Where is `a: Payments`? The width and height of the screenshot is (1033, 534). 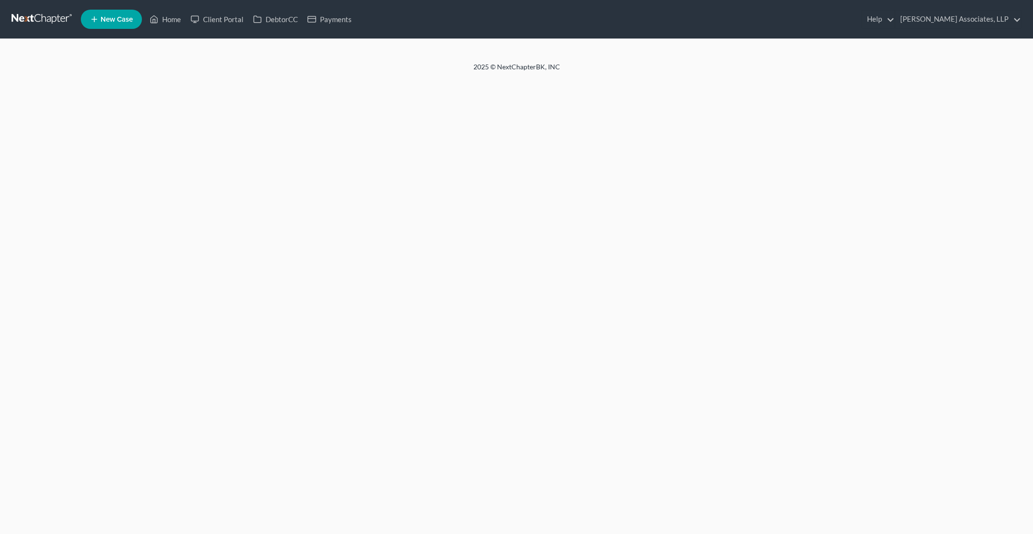
a: Payments is located at coordinates (330, 19).